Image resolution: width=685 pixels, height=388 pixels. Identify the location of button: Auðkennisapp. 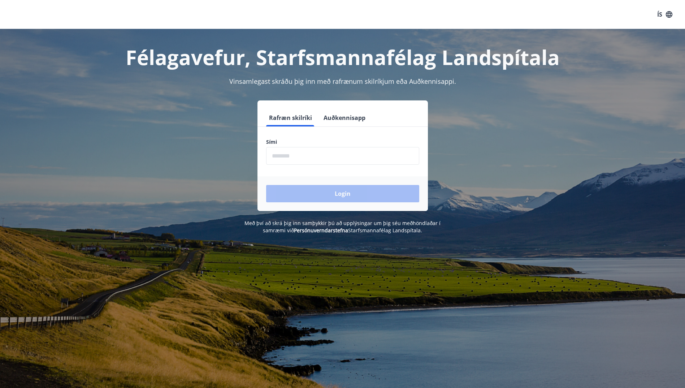
(344, 118).